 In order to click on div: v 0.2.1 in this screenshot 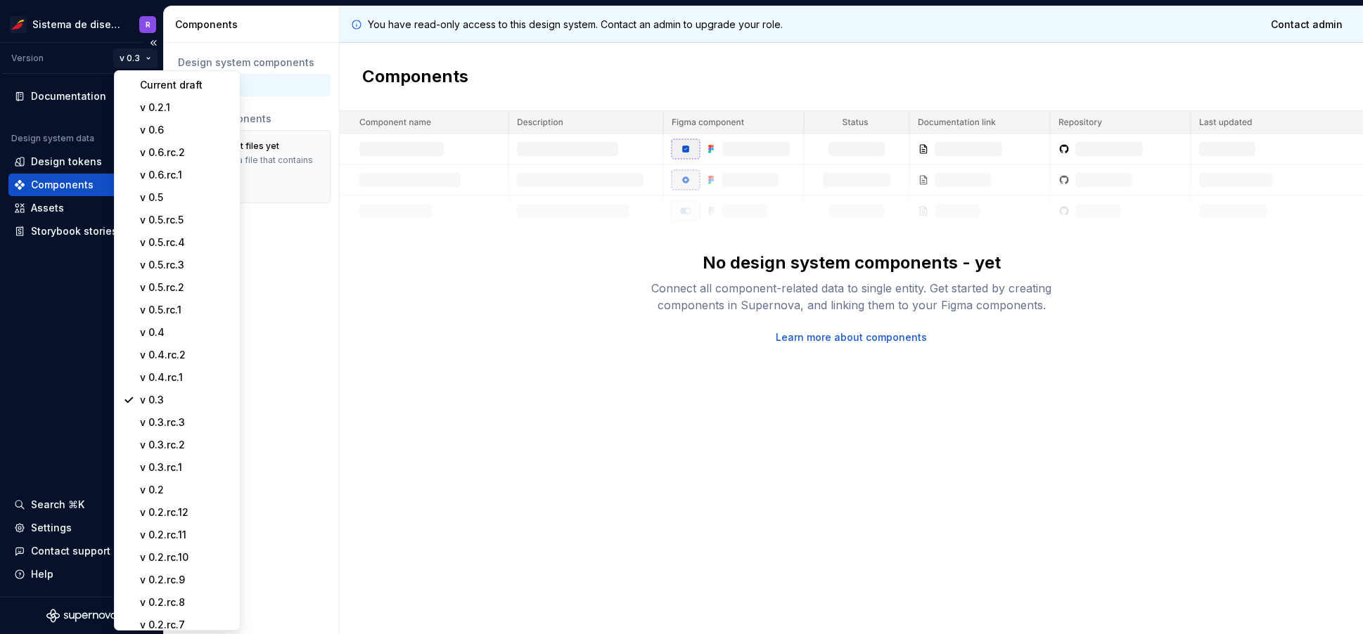, I will do `click(186, 108)`.